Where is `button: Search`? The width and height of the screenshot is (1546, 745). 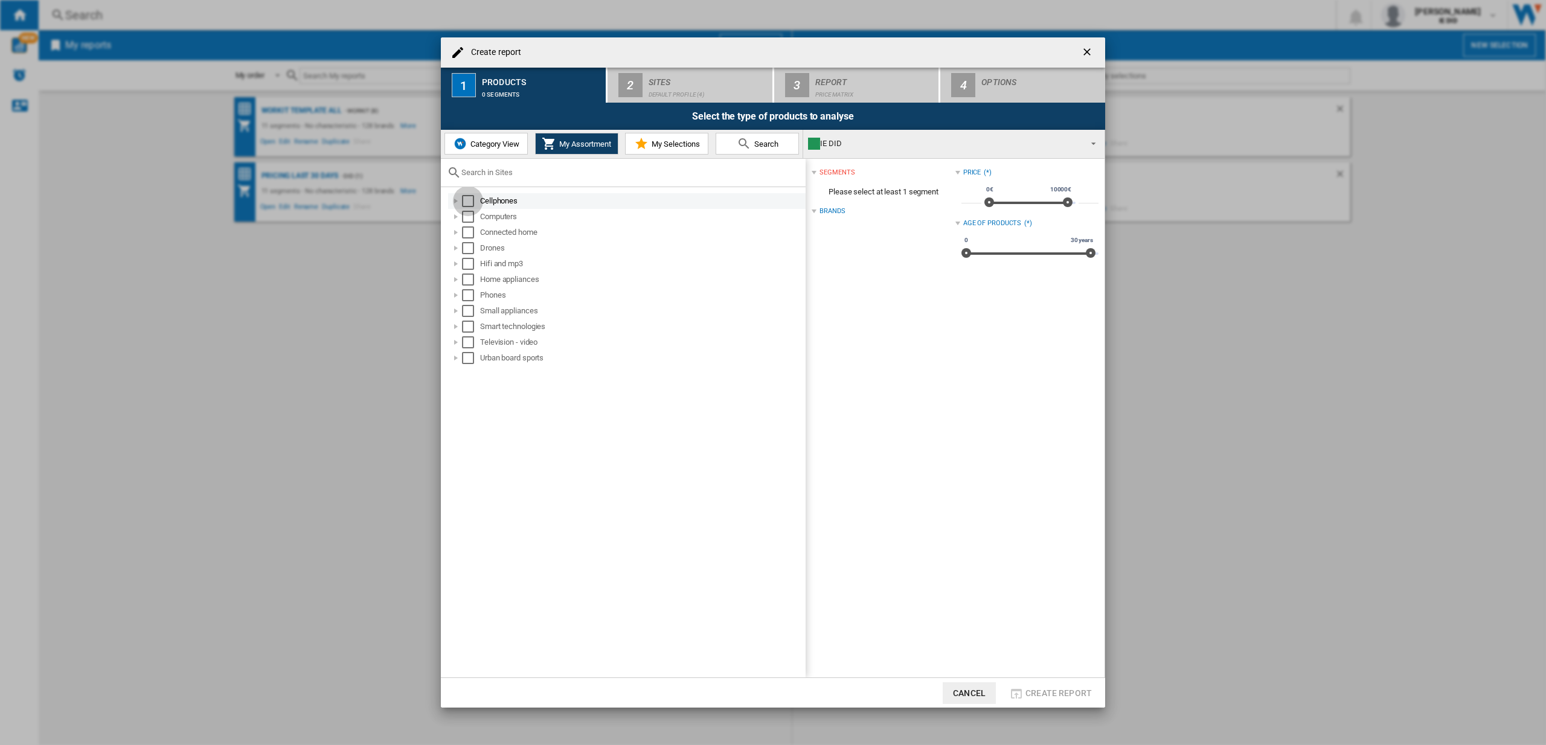
button: Search is located at coordinates (757, 144).